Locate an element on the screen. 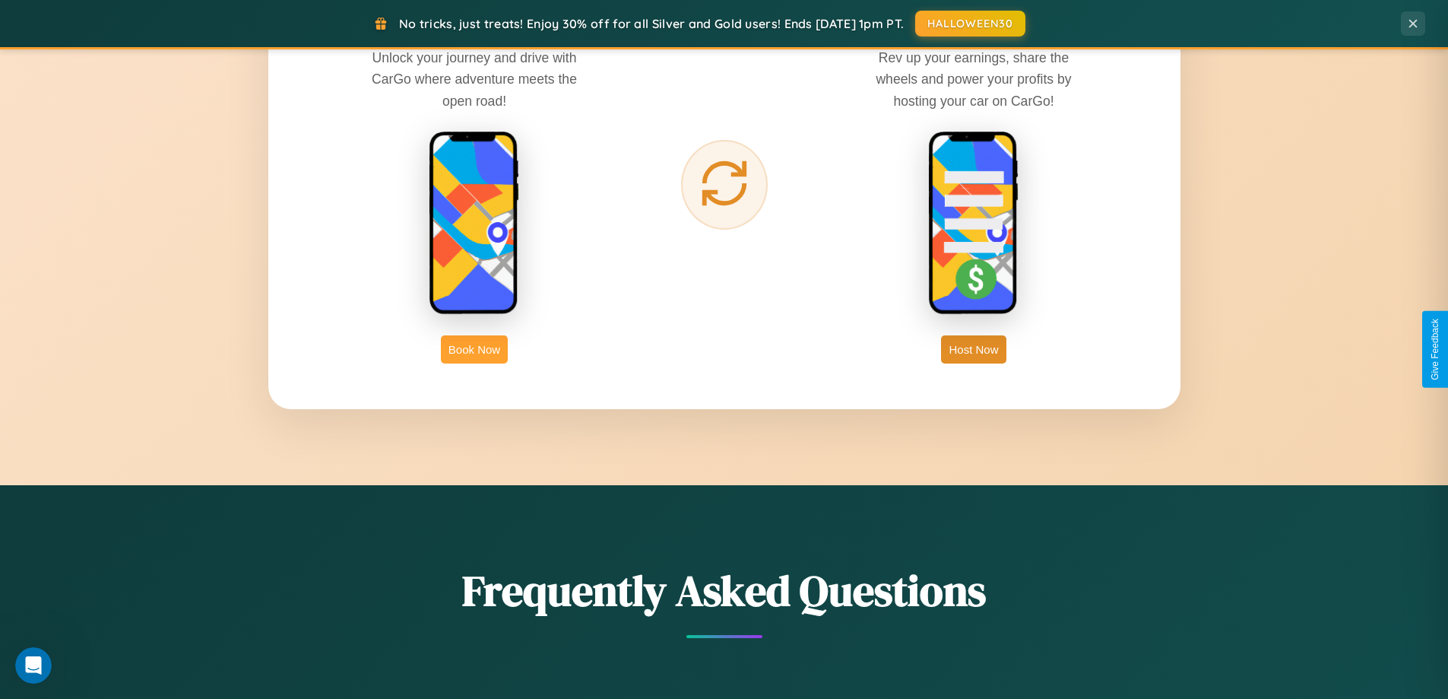 Image resolution: width=1448 pixels, height=699 pixels. button: Host Now is located at coordinates (973, 349).